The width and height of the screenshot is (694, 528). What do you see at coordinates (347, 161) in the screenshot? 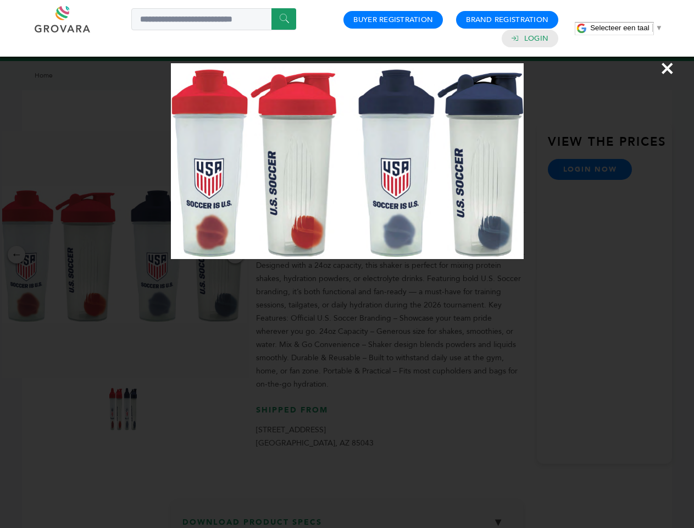
I see `img: Image Preview` at bounding box center [347, 161].